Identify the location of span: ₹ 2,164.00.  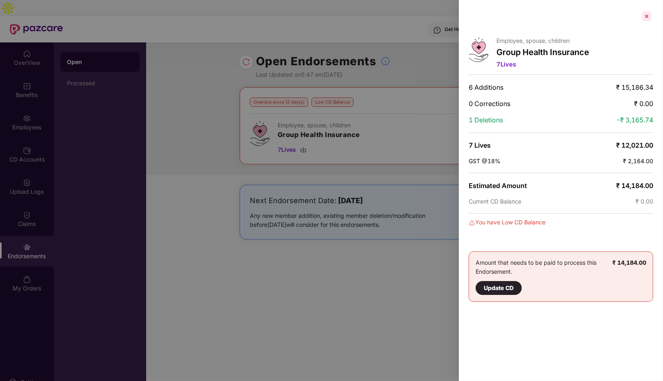
(638, 161).